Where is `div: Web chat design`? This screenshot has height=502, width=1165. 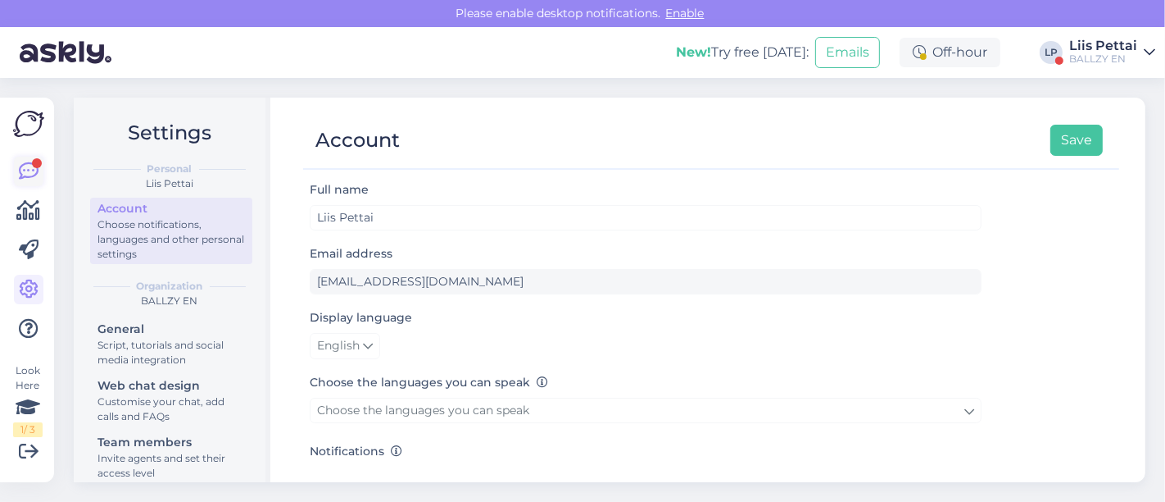
div: Web chat design is located at coordinates (171, 385).